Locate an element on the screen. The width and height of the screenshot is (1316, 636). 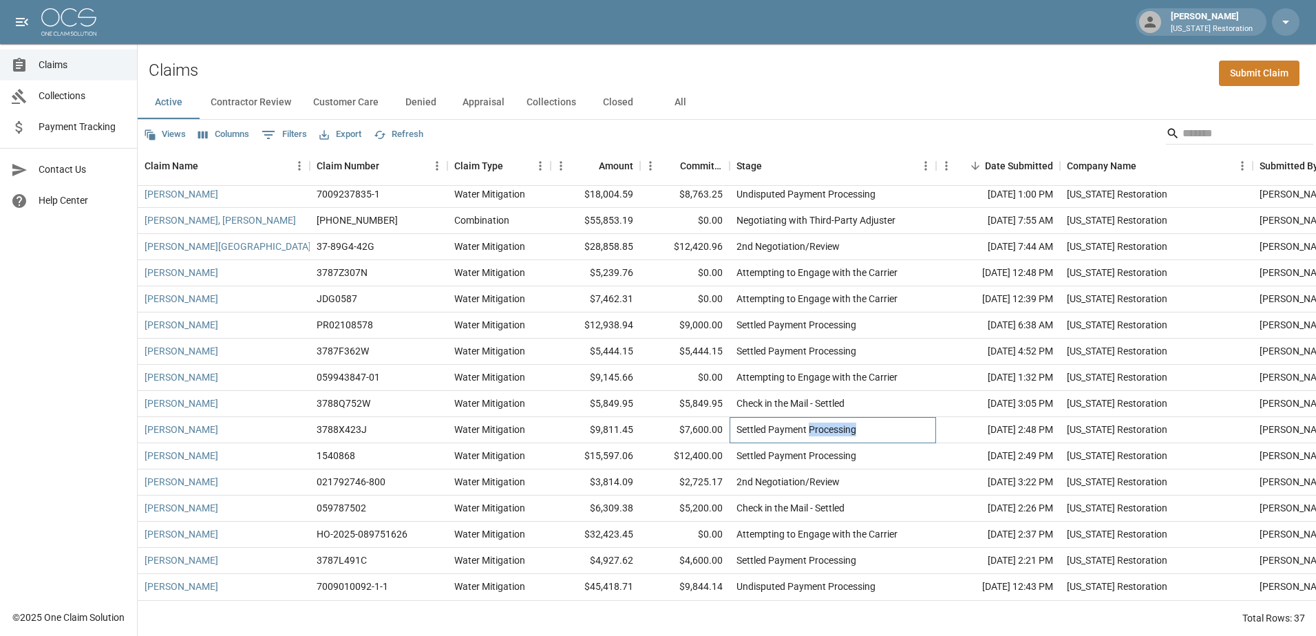
div: $5,849.95 is located at coordinates (685, 404).